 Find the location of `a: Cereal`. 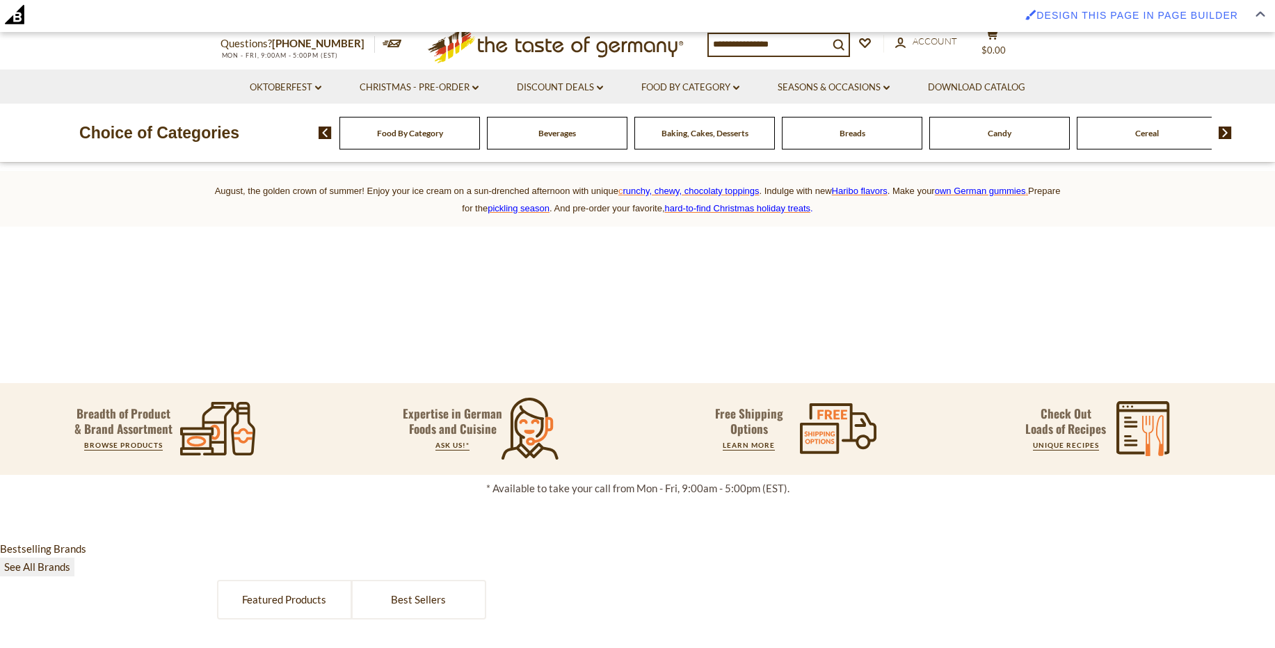

a: Cereal is located at coordinates (1147, 133).